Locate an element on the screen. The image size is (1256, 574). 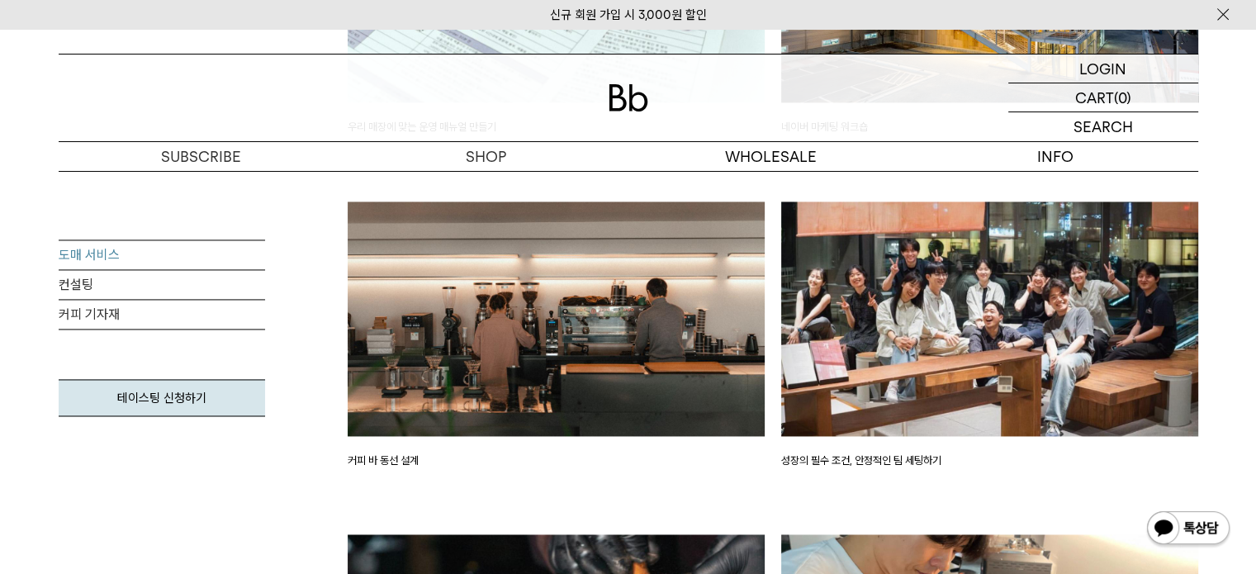
p: (0) is located at coordinates (1122, 97).